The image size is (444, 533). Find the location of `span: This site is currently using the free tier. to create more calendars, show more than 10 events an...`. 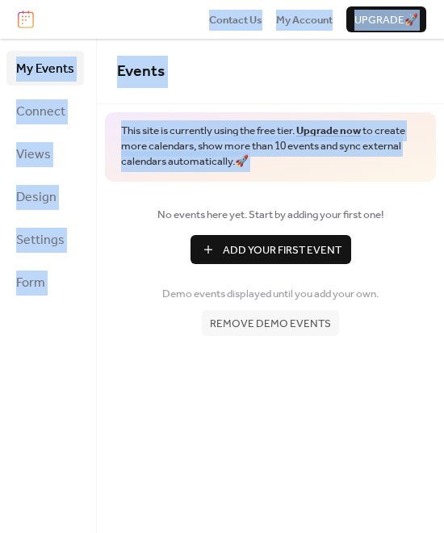

span: This site is currently using the free tier. to create more calendars, show more than 10 events an... is located at coordinates (271, 146).